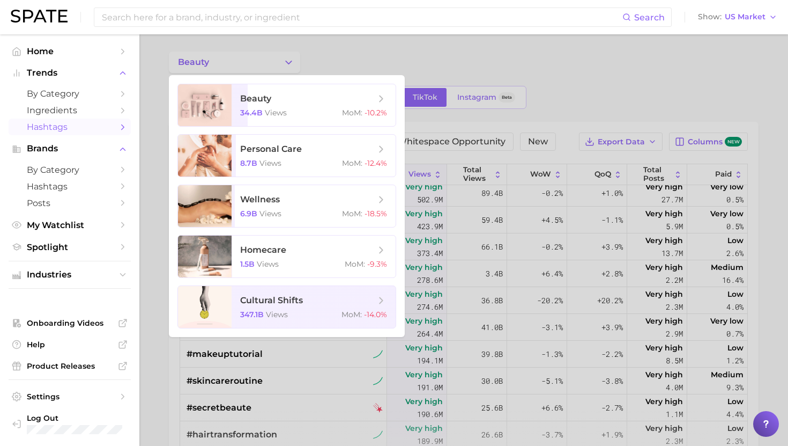 This screenshot has height=446, width=788. Describe the element at coordinates (650, 17) in the screenshot. I see `span: Search` at that location.